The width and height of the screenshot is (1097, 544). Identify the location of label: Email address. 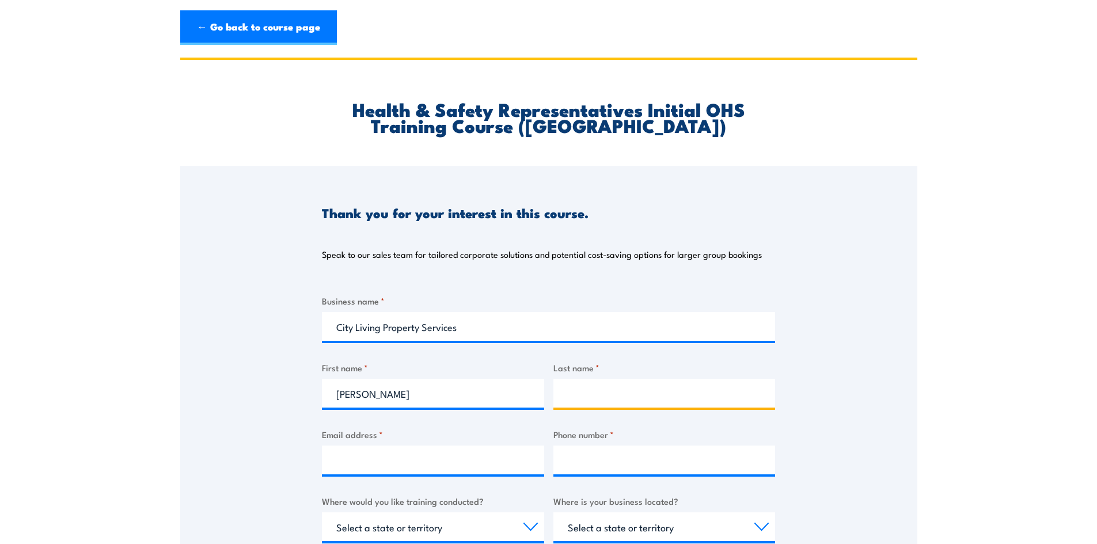
(433, 434).